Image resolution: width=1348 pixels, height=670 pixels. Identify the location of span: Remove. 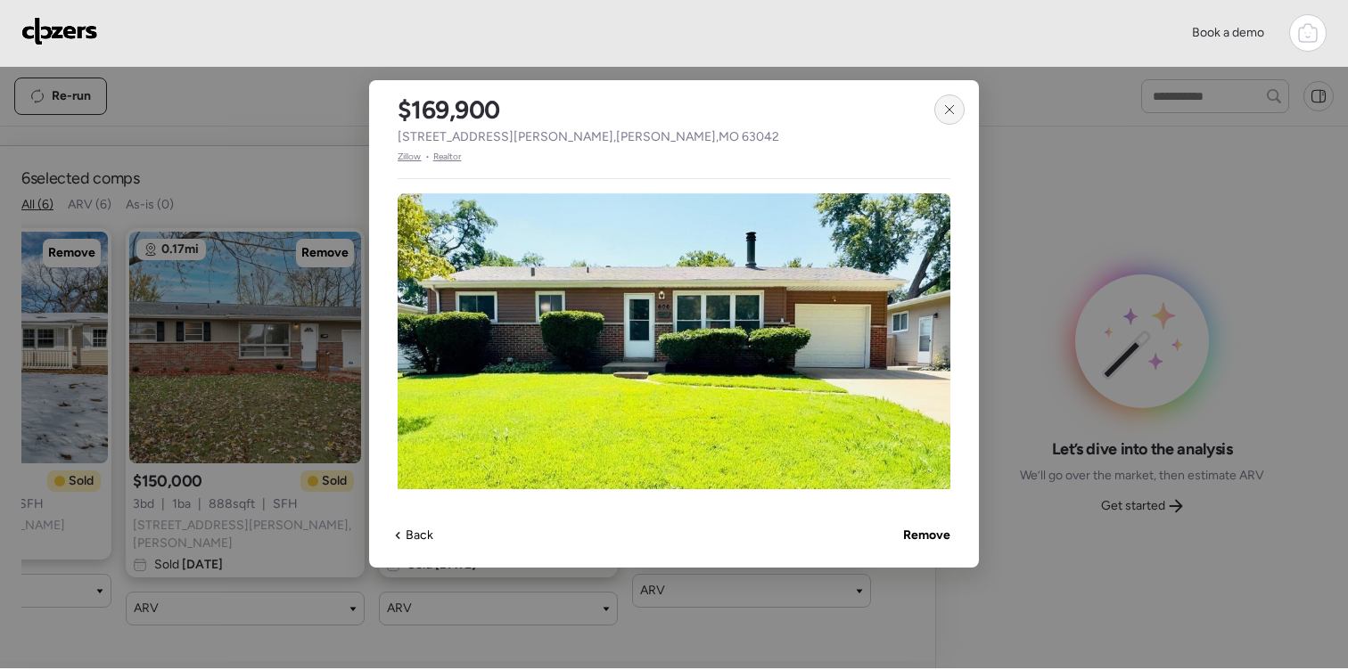
(926, 536).